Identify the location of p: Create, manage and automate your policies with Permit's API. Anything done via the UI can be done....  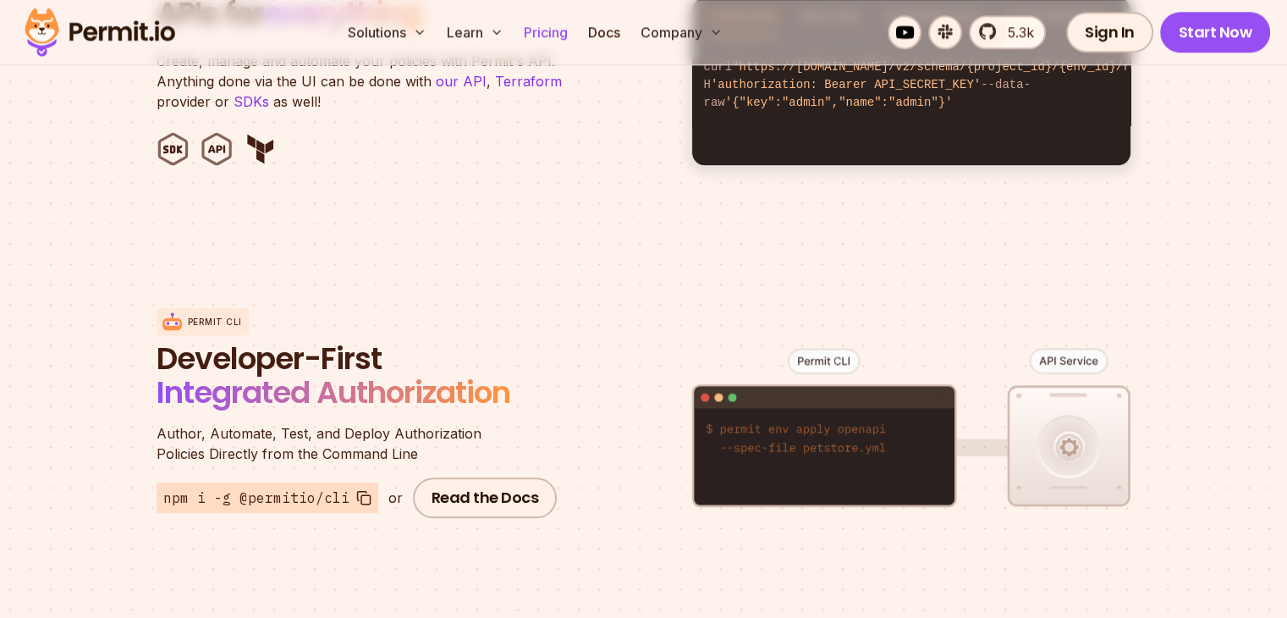
(368, 81).